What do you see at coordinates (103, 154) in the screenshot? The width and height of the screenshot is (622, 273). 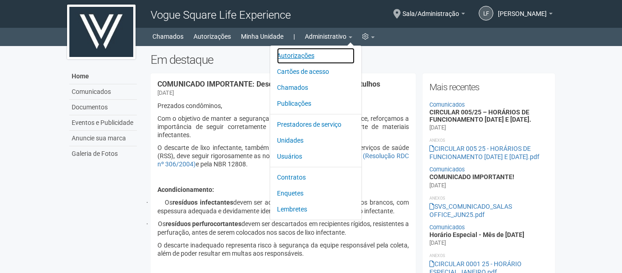 I see `a: Galeria de Fotos` at bounding box center [103, 154].